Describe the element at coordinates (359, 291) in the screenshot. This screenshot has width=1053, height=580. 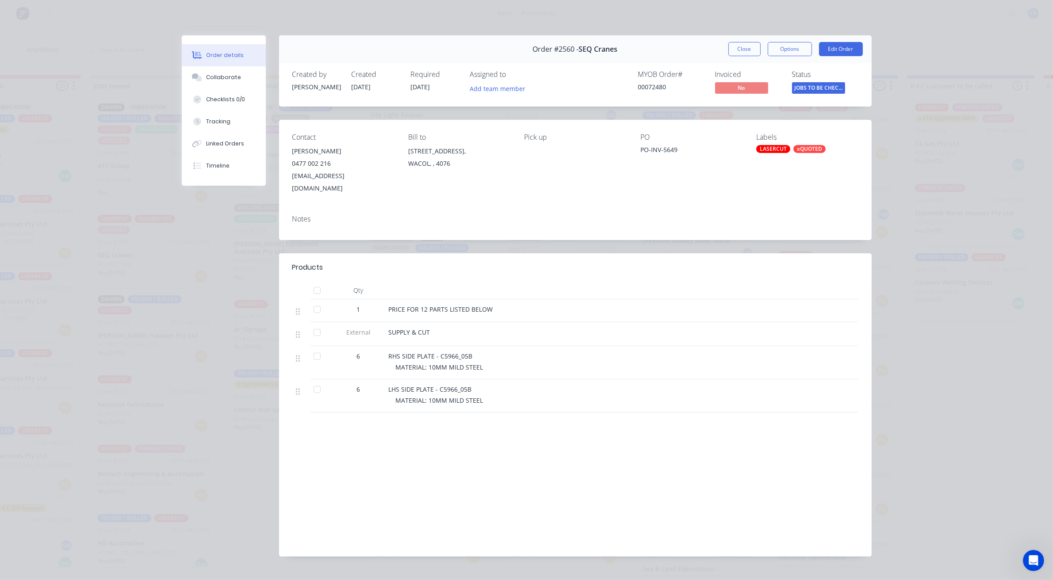
I see `div: Qty` at that location.